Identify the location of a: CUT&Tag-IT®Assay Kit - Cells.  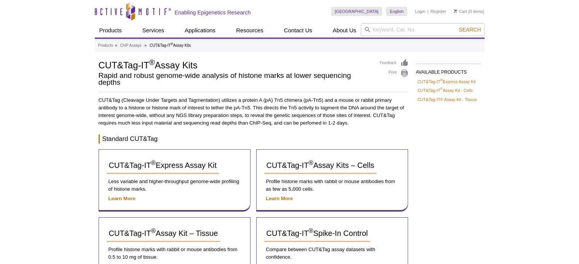
(445, 91).